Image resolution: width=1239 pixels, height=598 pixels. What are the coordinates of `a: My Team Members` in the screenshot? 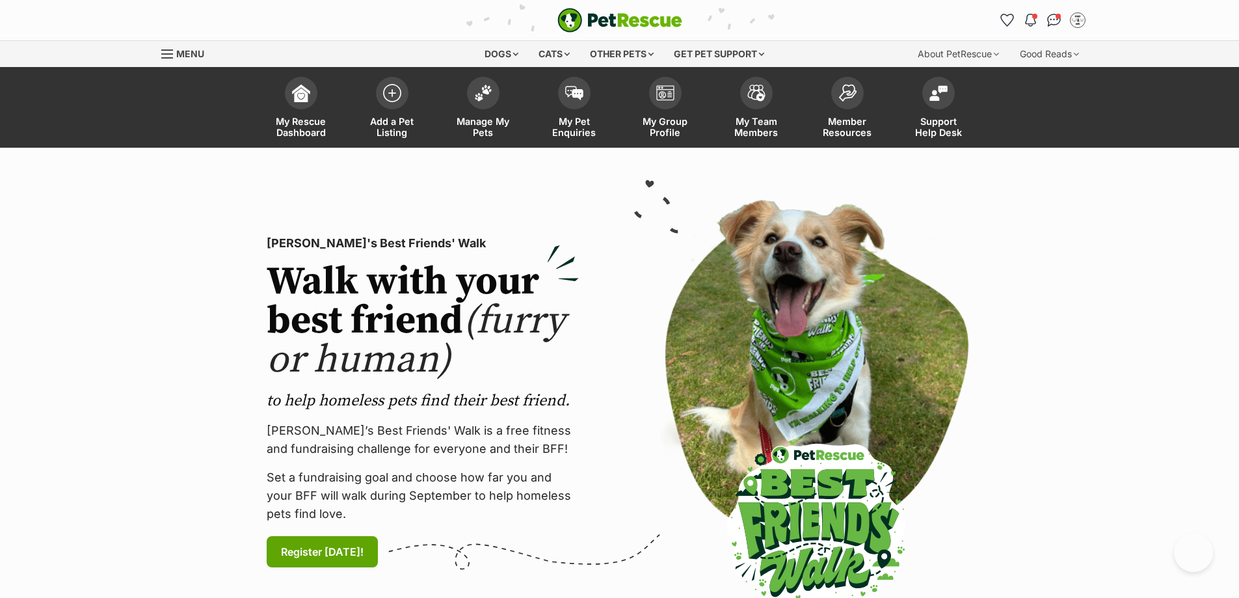 It's located at (756, 109).